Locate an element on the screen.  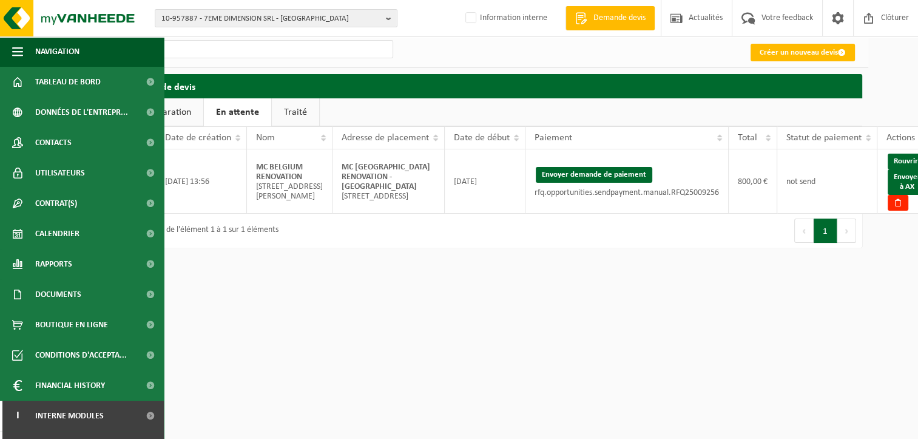
span: I is located at coordinates (18, 415).